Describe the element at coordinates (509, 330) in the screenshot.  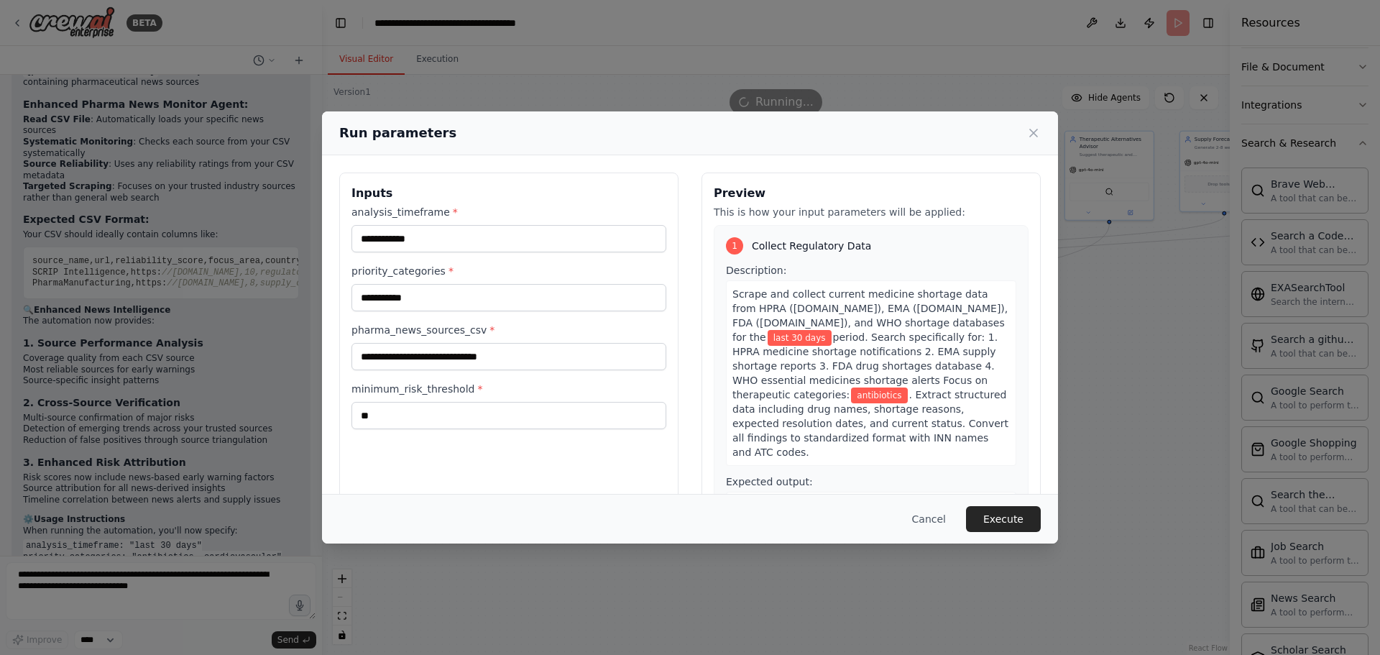
I see `label: pharma_news_sources_csv` at that location.